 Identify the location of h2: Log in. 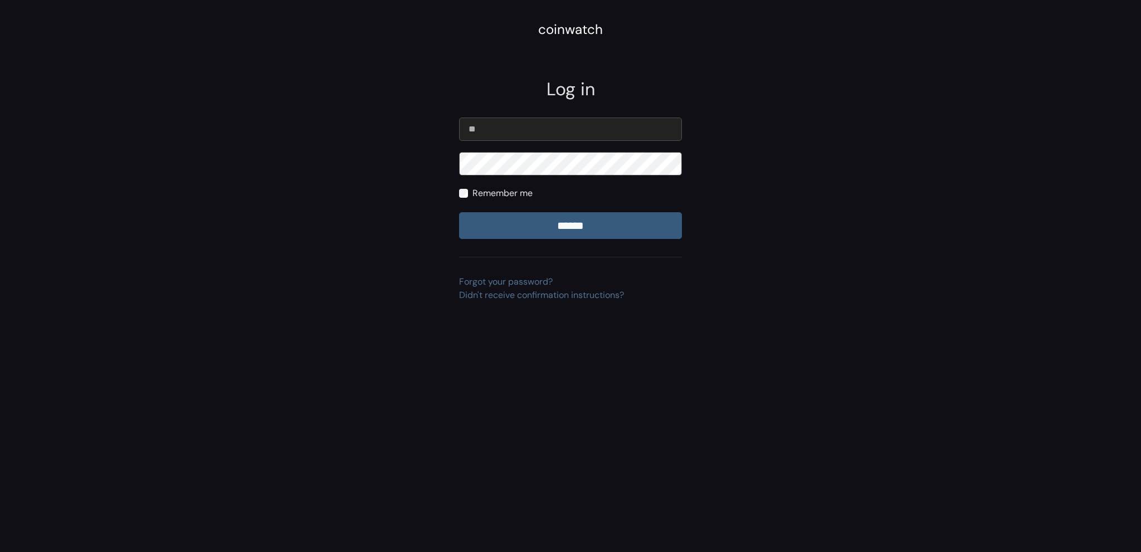
(571, 89).